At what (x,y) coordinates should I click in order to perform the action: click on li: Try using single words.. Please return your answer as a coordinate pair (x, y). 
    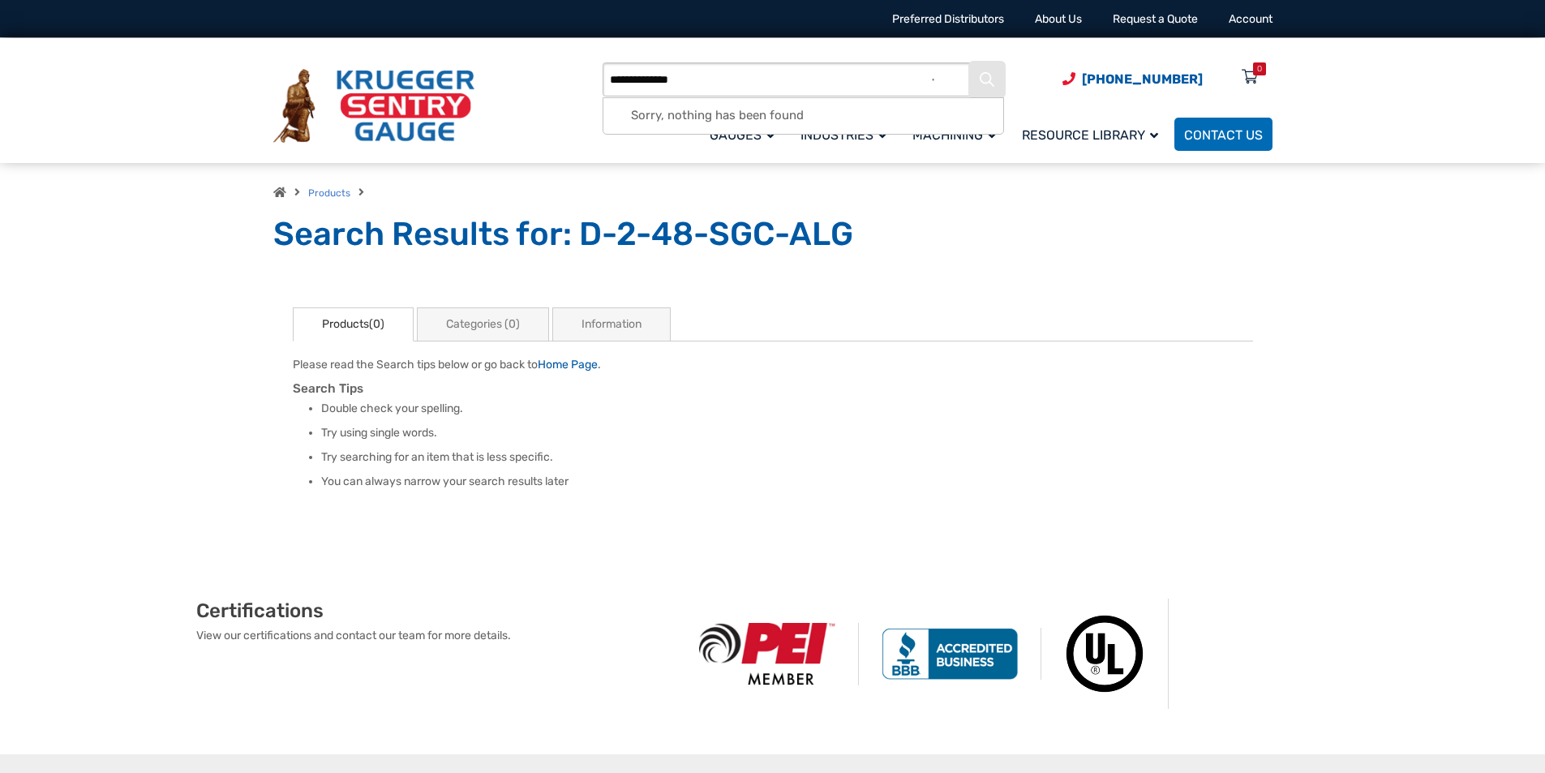
    Looking at the image, I should click on (787, 433).